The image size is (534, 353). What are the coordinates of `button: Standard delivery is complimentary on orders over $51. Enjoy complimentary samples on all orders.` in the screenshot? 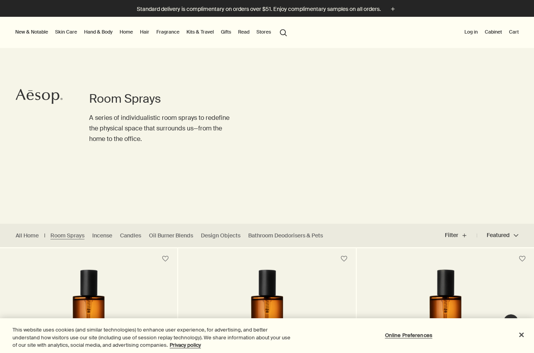 It's located at (267, 9).